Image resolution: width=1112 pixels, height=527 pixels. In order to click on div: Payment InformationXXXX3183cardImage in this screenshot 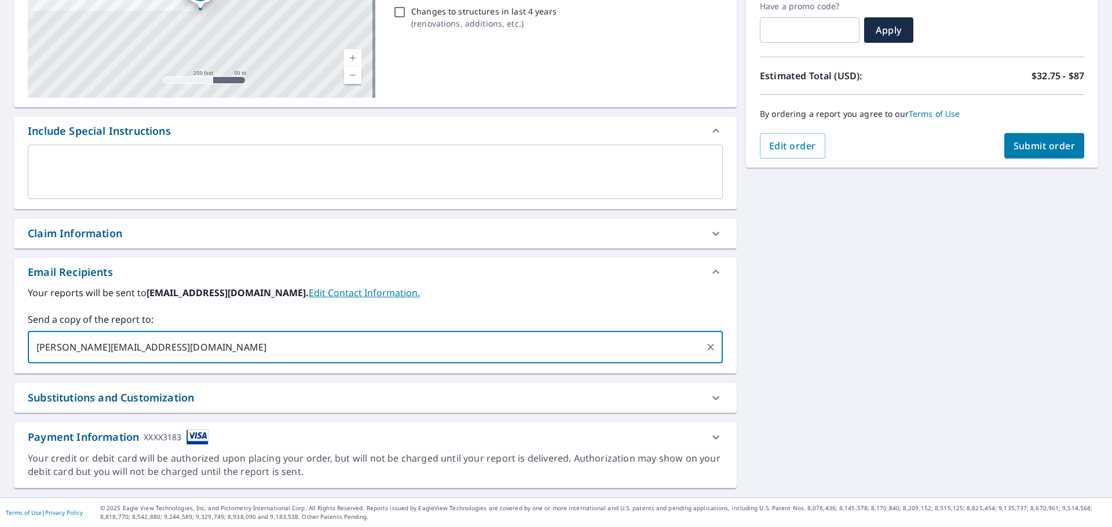, I will do `click(375, 437)`.